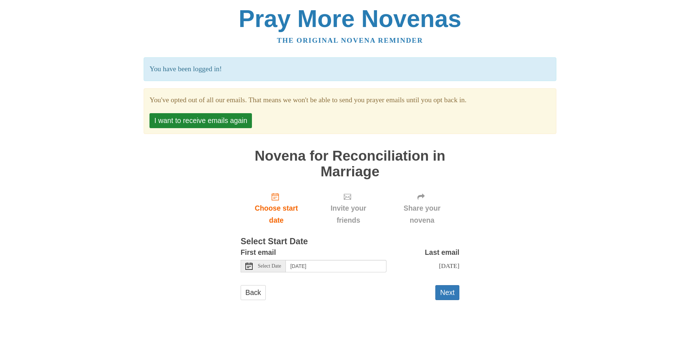 Image resolution: width=700 pixels, height=345 pixels. I want to click on button: I want to receive emails again, so click(201, 120).